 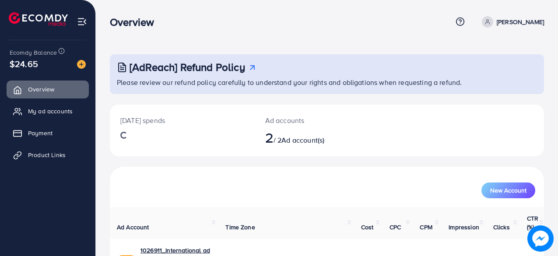 I want to click on img: logo, so click(x=38, y=19).